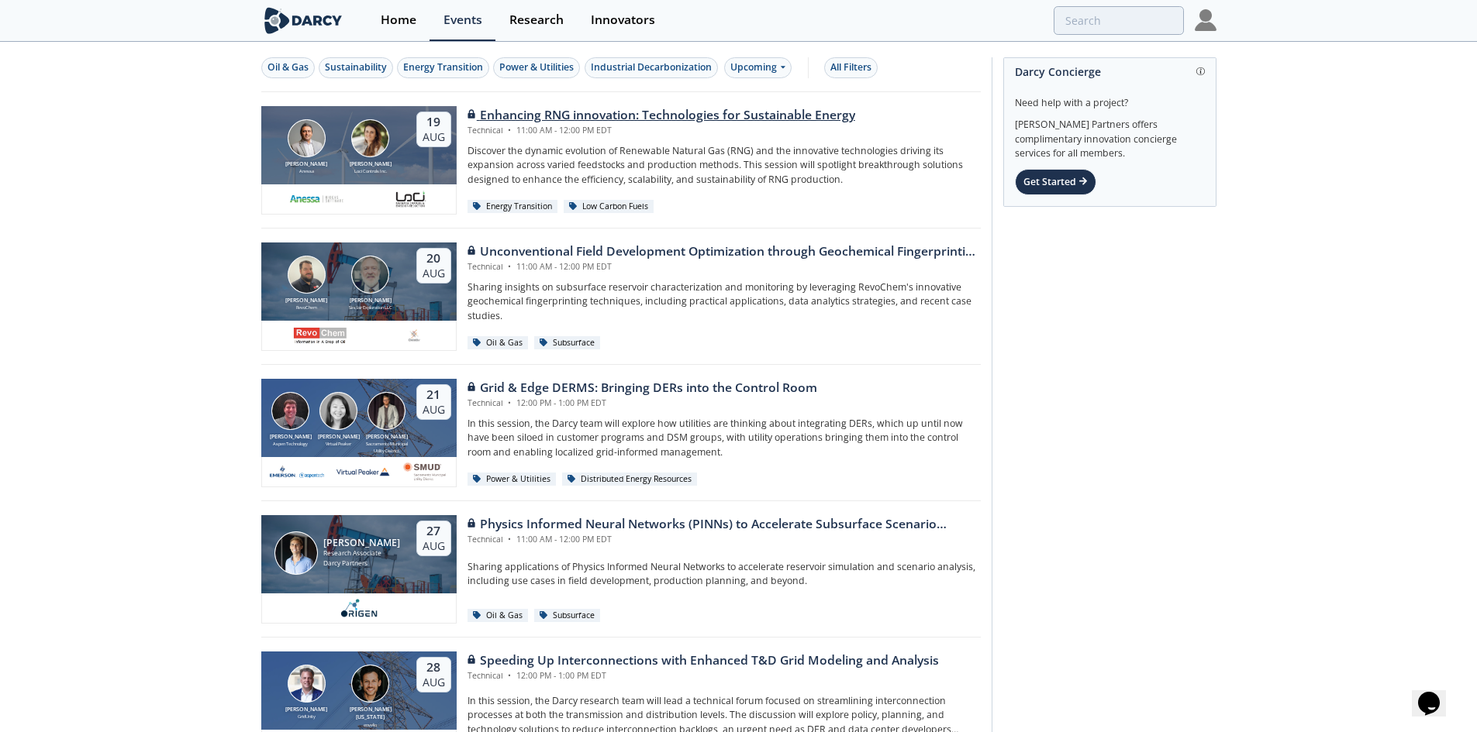  I want to click on img: origen.ai.png, so click(358, 608).